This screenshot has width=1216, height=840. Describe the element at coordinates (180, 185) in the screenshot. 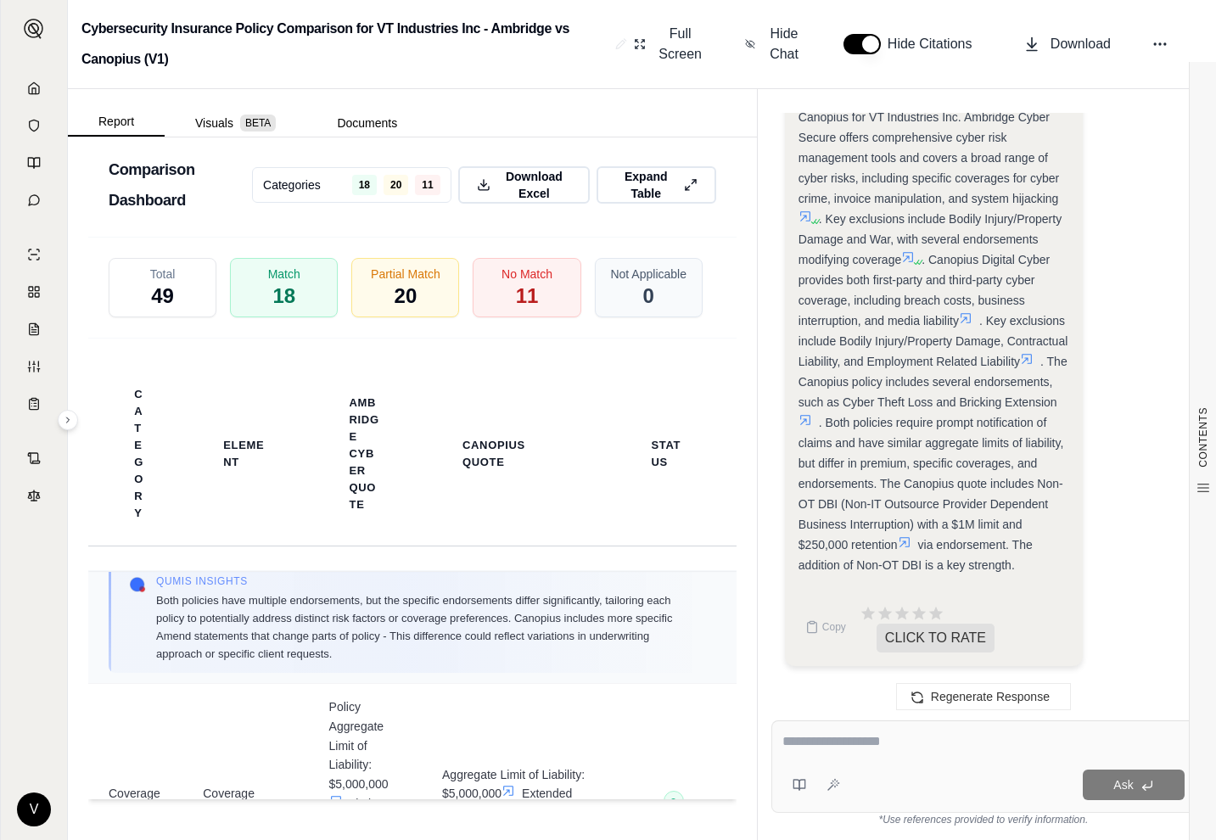

I see `h3: Comparison Dashboard` at that location.